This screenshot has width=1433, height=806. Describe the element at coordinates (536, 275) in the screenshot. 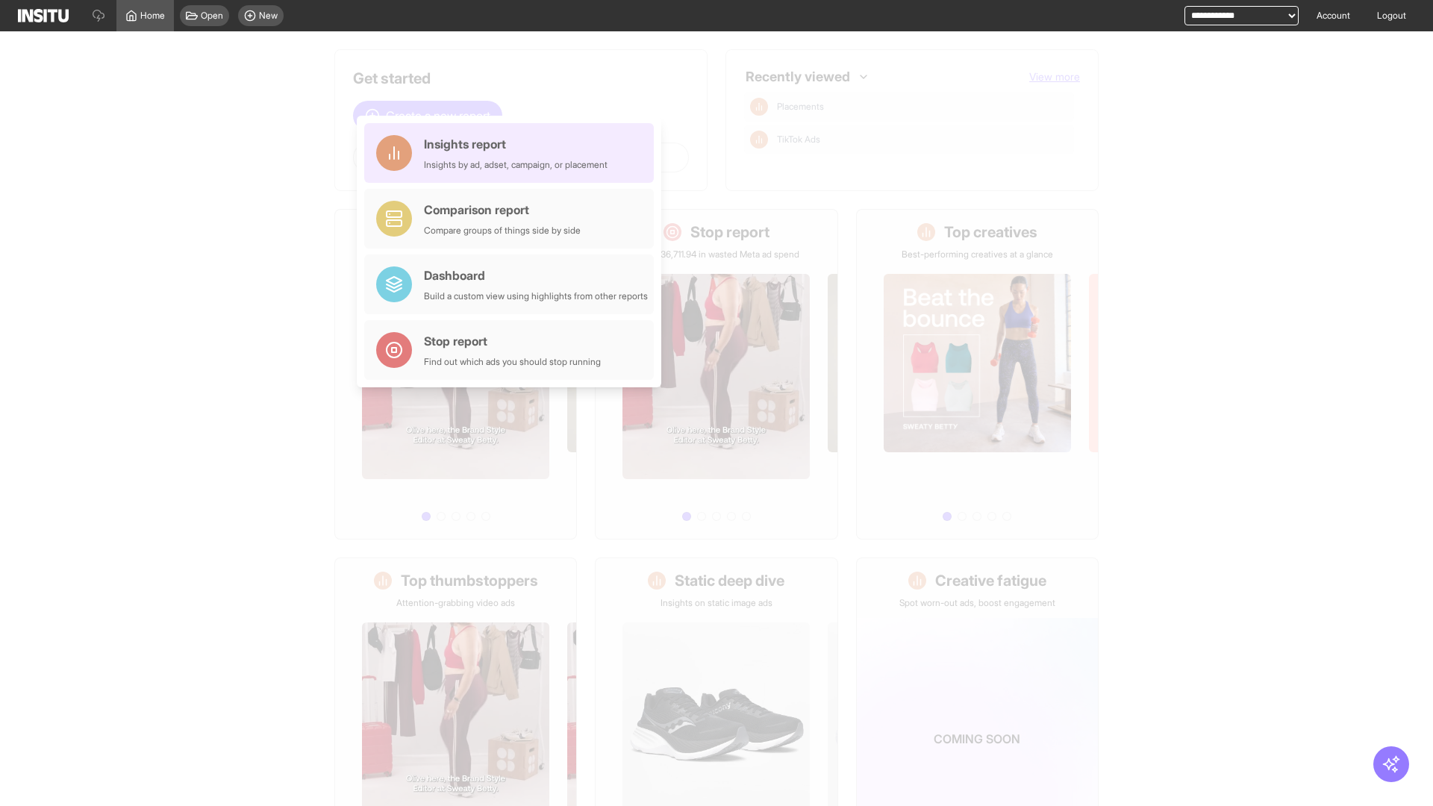

I see `div: Dashboard` at that location.